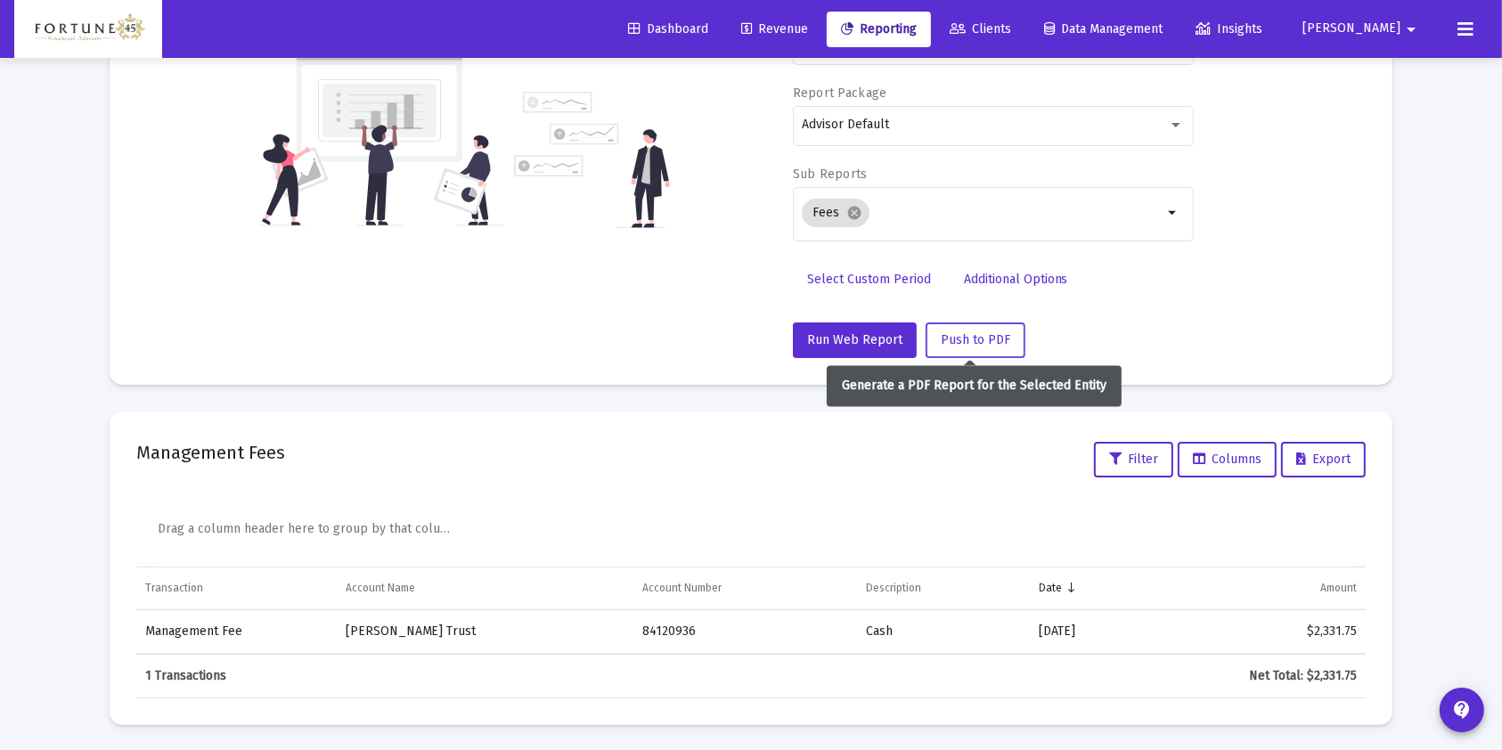 The height and width of the screenshot is (750, 1502). I want to click on td: Column Description, so click(944, 589).